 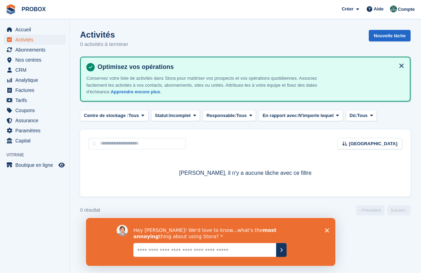 What do you see at coordinates (11, 9) in the screenshot?
I see `img: stora-icon-8386f47178a22dfd0bd8f6a31ec36ba5ce8667c1dd55bd0f319d3a0aa187defe.svg` at bounding box center [11, 9].